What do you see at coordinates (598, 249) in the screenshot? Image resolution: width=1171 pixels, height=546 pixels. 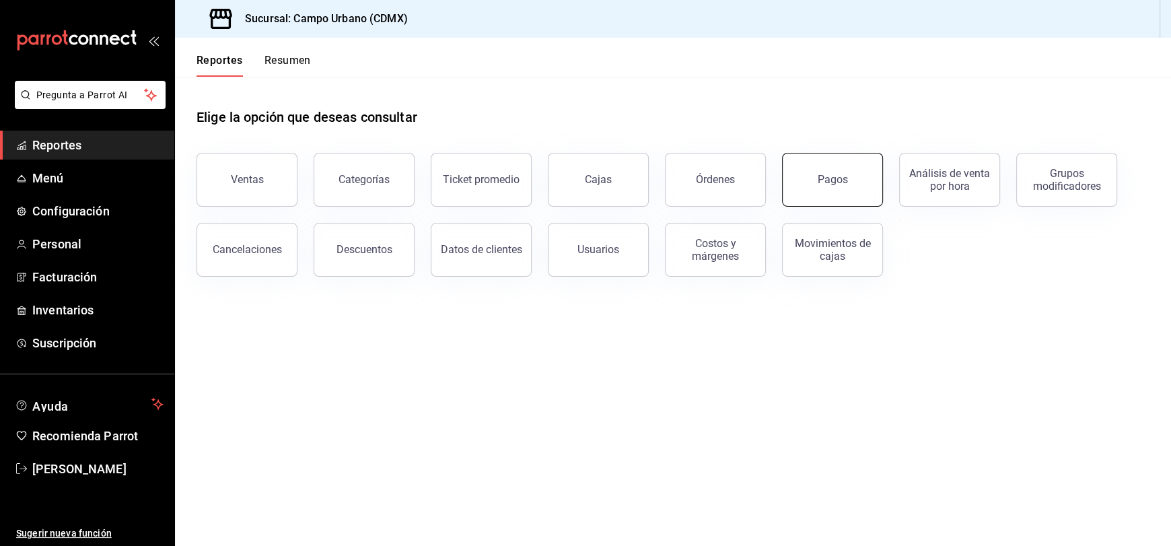 I see `div: Usuarios` at bounding box center [598, 249].